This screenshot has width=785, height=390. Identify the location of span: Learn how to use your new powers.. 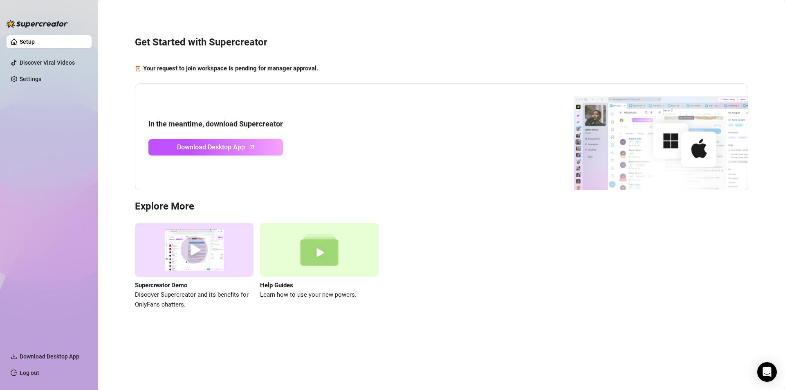
(320, 295).